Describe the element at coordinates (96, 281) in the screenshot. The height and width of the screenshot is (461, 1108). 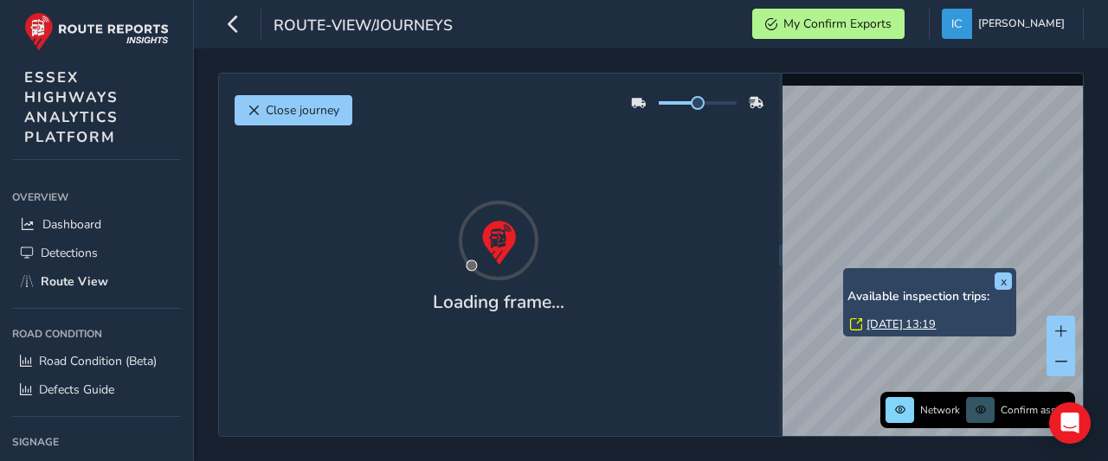
I see `a: Route View` at that location.